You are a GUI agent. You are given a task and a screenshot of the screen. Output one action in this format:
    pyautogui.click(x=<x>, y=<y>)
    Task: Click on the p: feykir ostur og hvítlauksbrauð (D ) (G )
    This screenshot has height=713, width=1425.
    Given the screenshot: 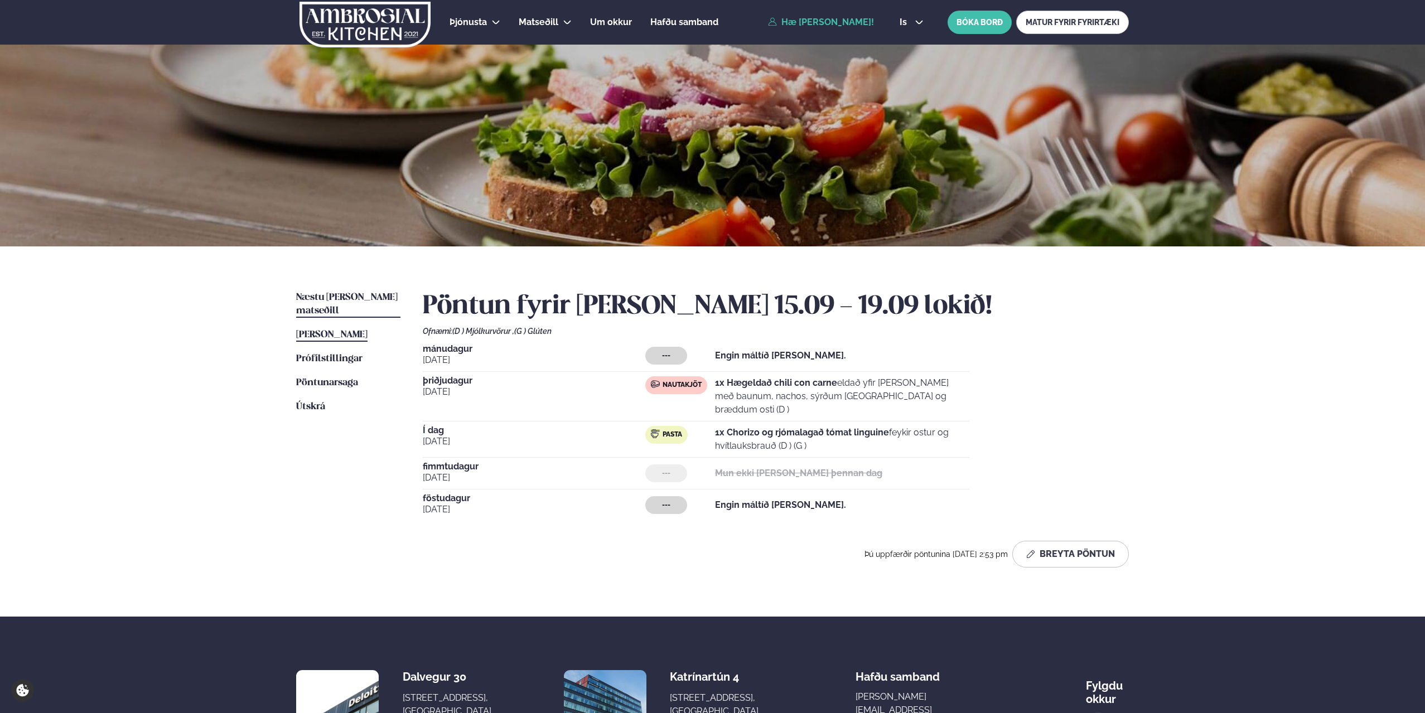 What is the action you would take?
    pyautogui.click(x=842, y=440)
    